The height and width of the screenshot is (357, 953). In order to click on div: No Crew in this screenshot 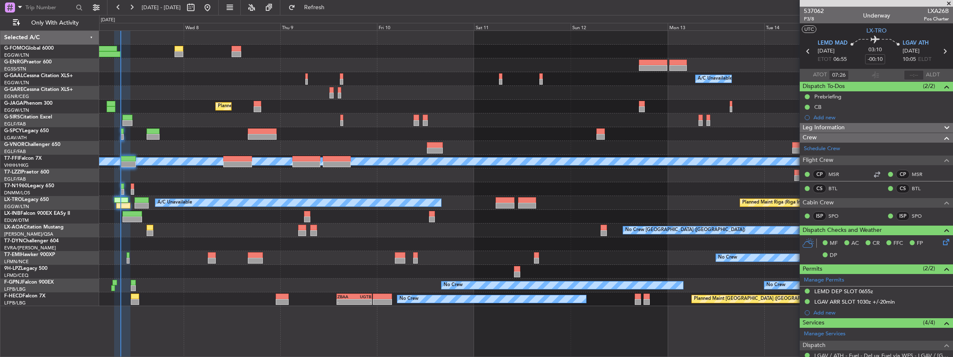, I will do `click(409, 299)`.